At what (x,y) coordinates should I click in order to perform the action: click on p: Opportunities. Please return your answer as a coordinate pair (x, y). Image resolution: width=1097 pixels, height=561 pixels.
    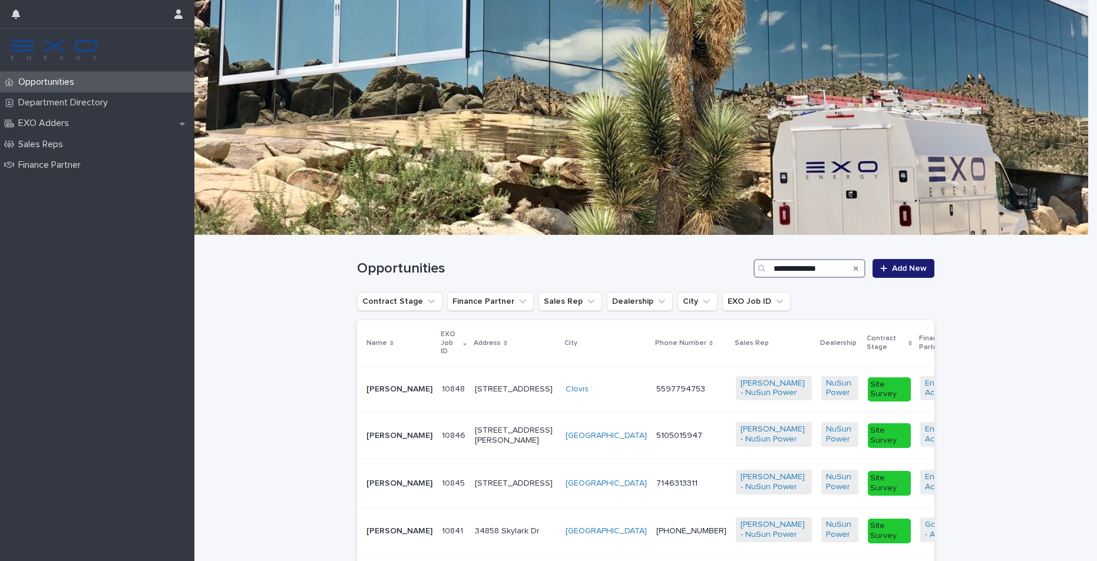
    Looking at the image, I should click on (48, 82).